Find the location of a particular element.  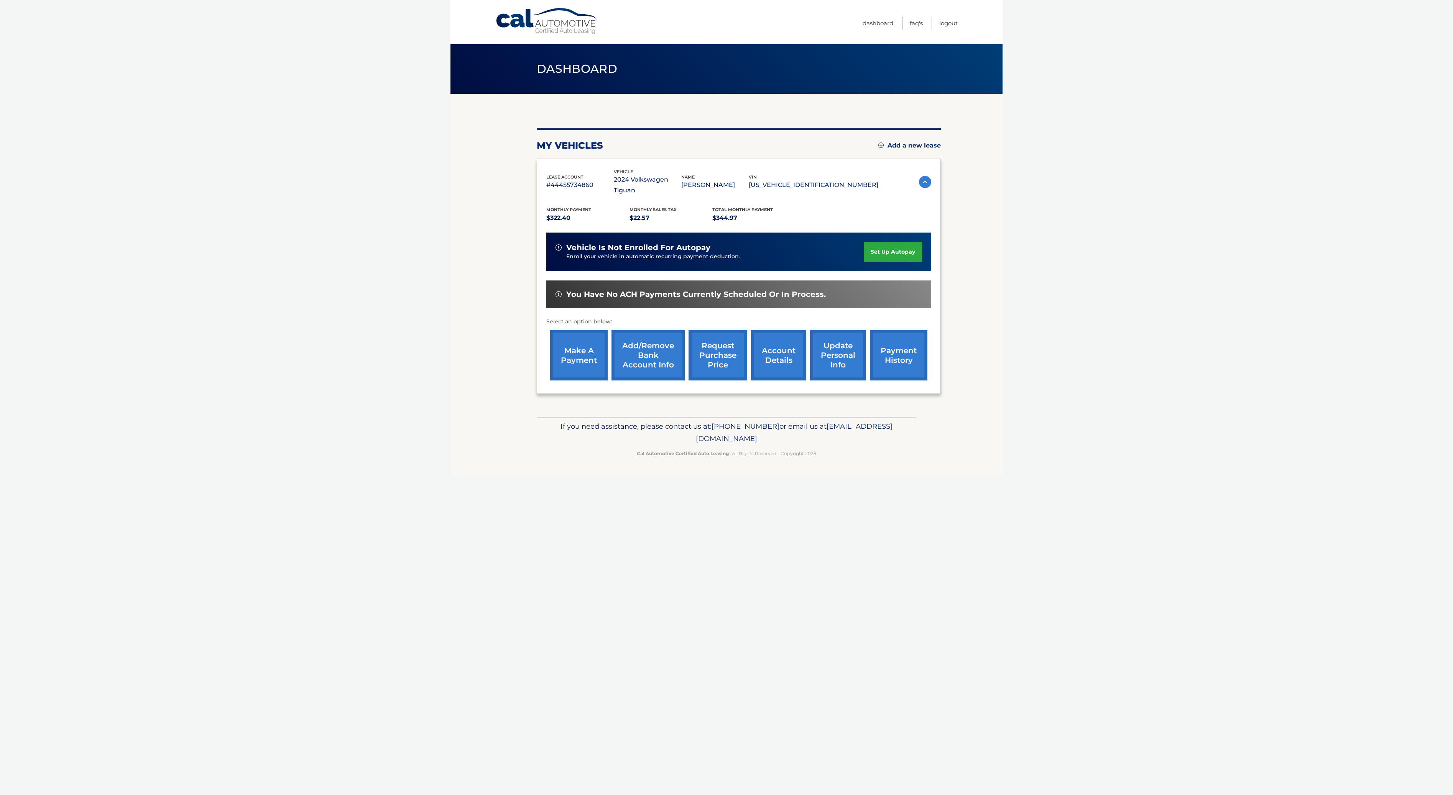

a: Add a new lease is located at coordinates (909, 146).